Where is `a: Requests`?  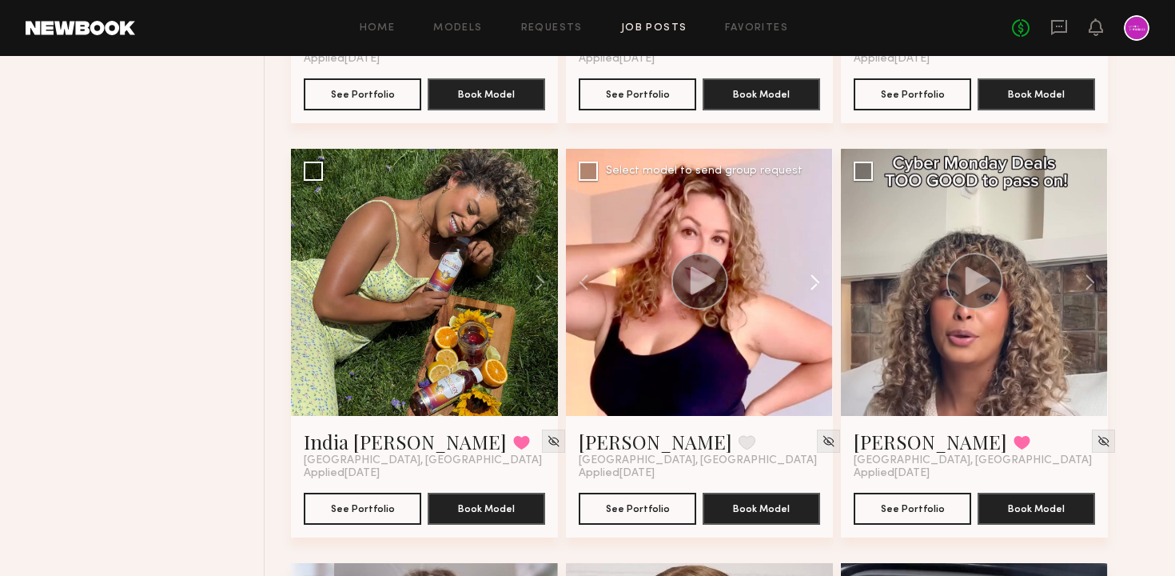
a: Requests is located at coordinates (552, 28).